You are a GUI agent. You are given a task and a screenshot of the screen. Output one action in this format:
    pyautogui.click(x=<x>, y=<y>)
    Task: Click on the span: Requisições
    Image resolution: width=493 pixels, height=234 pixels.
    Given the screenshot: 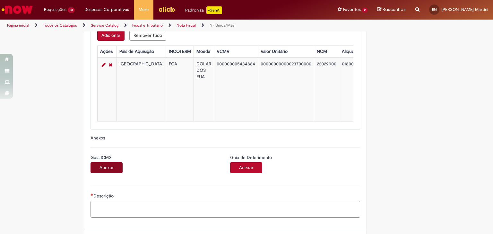 What is the action you would take?
    pyautogui.click(x=55, y=10)
    